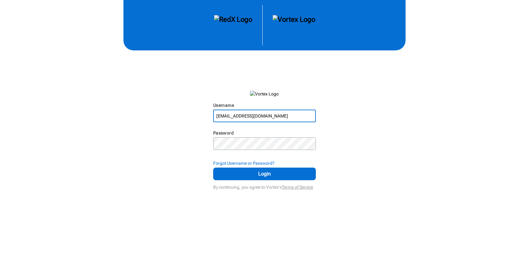  Describe the element at coordinates (264, 174) in the screenshot. I see `button: Login` at that location.